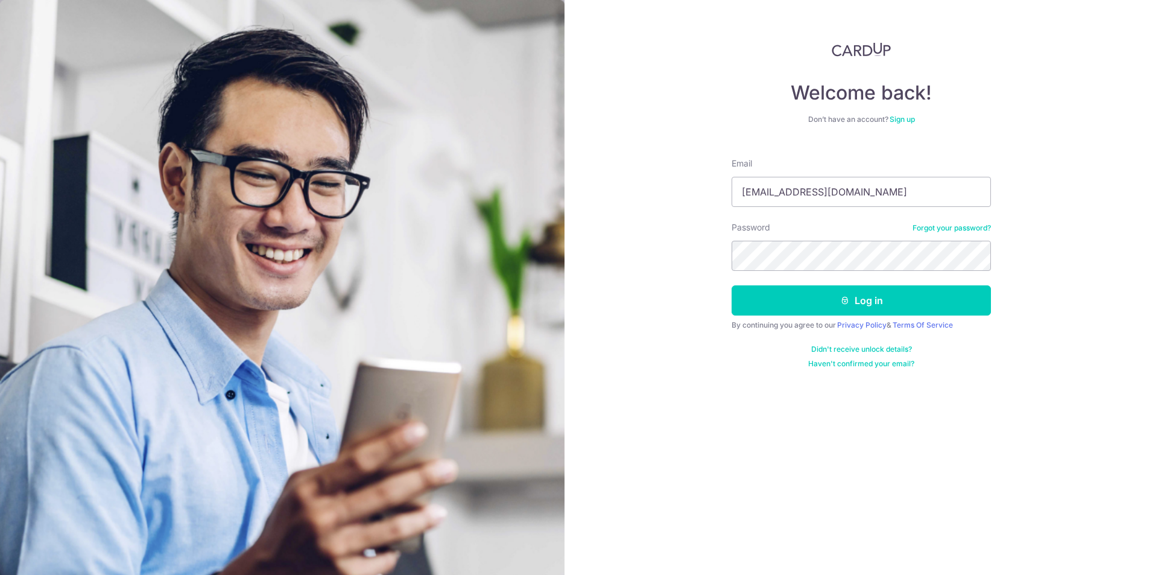 The image size is (1158, 575). What do you see at coordinates (861, 93) in the screenshot?
I see `h4: Welcome back!` at bounding box center [861, 93].